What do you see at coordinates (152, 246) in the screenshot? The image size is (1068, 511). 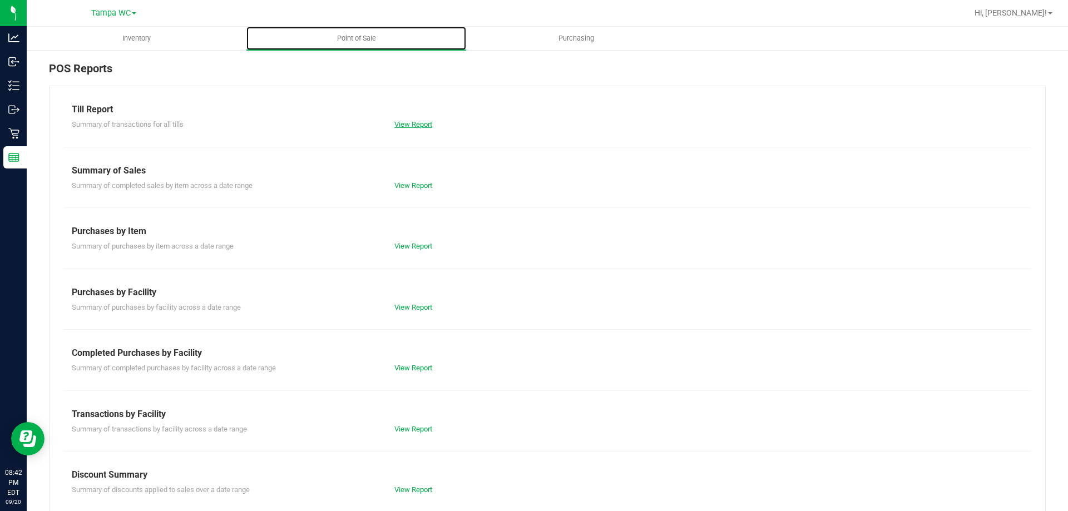 I see `span: Summary of purchases by item across a date range` at bounding box center [152, 246].